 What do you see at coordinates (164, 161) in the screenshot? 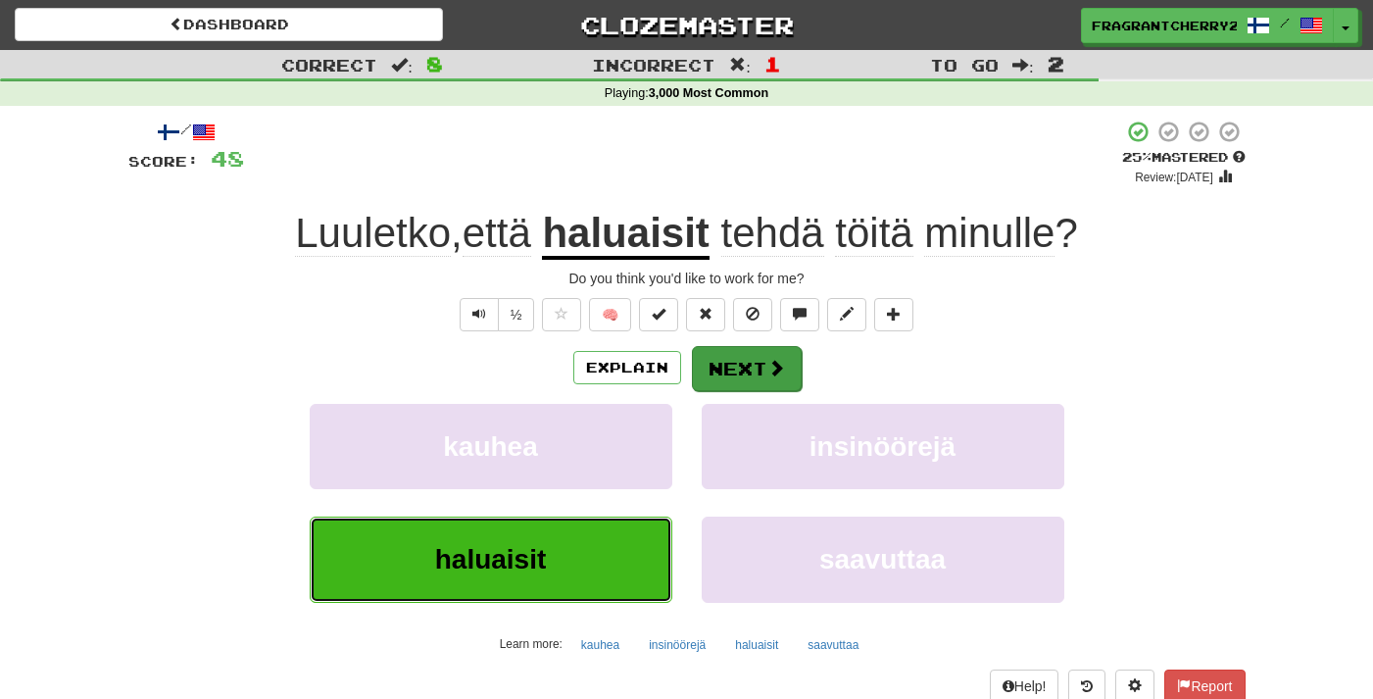
I see `span: Score:` at bounding box center [164, 161].